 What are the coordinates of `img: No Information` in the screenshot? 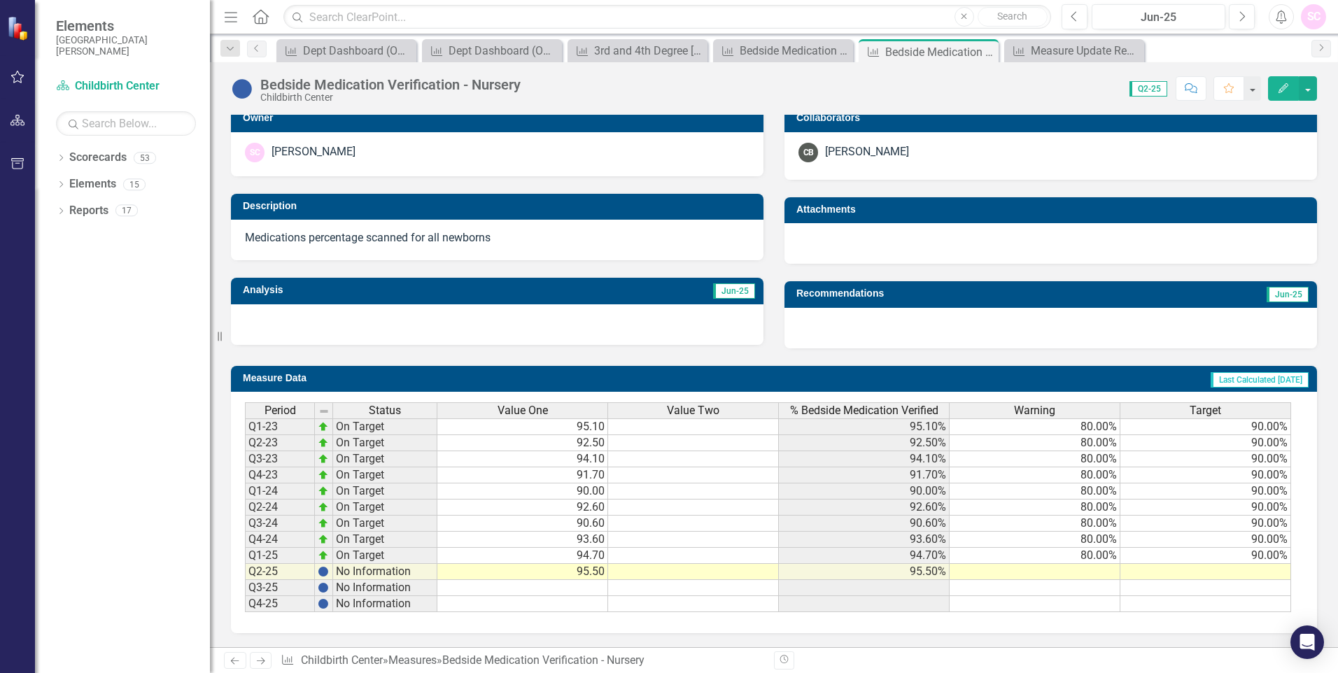 It's located at (242, 89).